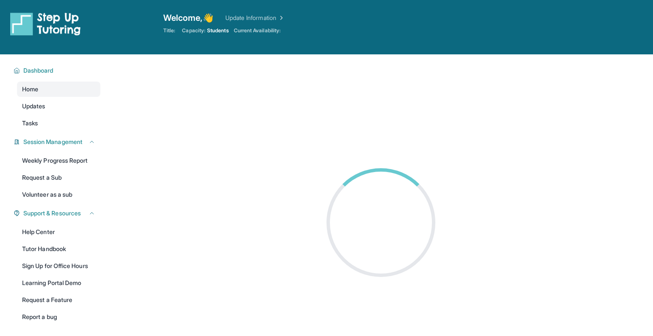 This screenshot has height=336, width=653. What do you see at coordinates (193, 31) in the screenshot?
I see `span: Capacity:` at bounding box center [193, 31].